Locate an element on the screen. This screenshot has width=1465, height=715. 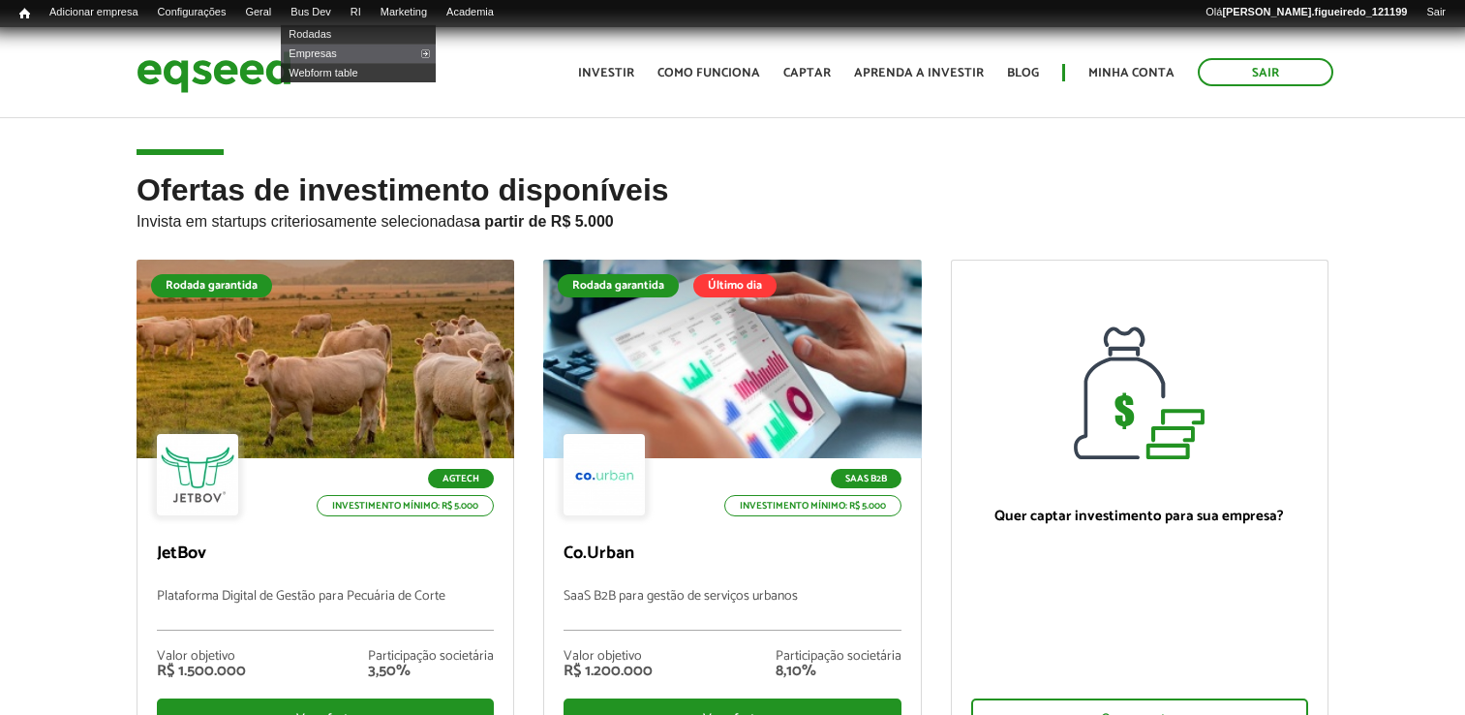
a: Captar is located at coordinates (807, 73).